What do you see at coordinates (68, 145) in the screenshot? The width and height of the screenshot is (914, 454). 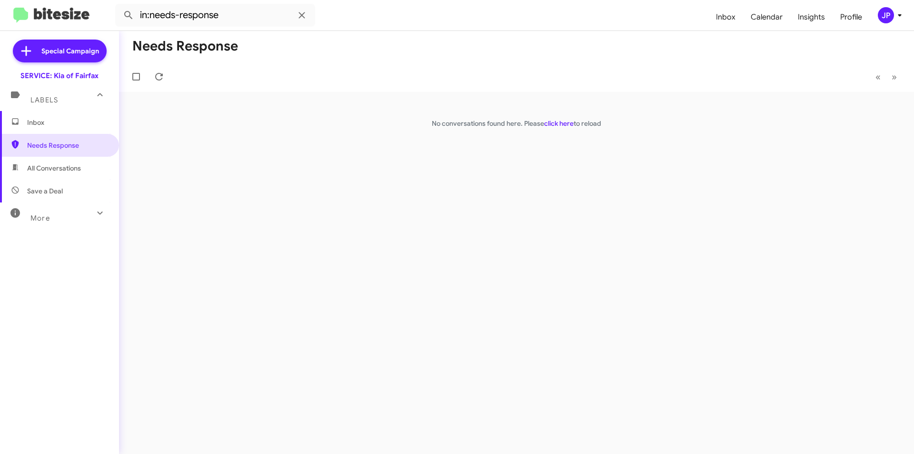 I see `span: Needs Response` at bounding box center [68, 145].